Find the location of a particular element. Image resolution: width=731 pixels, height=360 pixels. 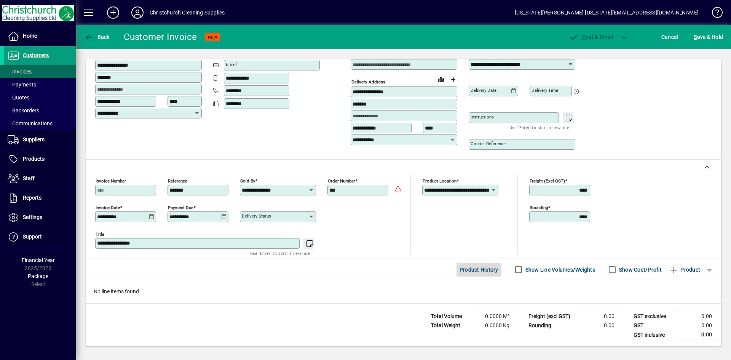

td: Freight (excl GST) is located at coordinates (551, 316).